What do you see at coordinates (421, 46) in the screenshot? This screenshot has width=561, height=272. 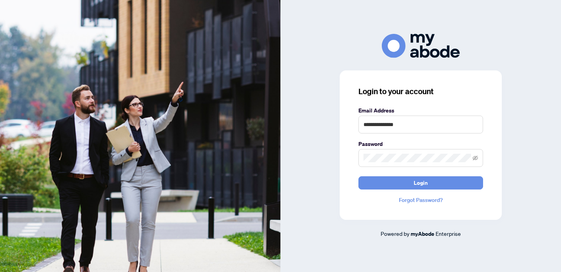 I see `img: ma-logo` at bounding box center [421, 46].